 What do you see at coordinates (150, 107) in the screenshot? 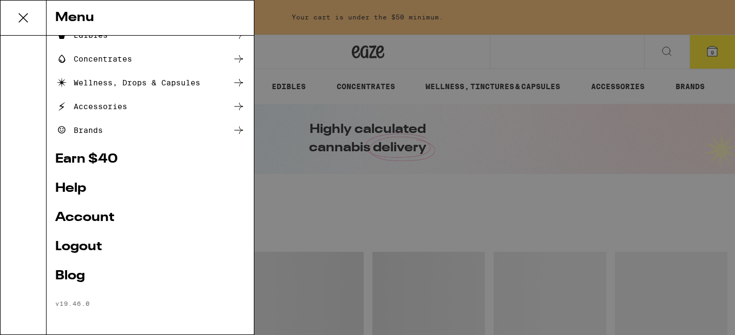
I see `a: Accessories` at bounding box center [150, 107].